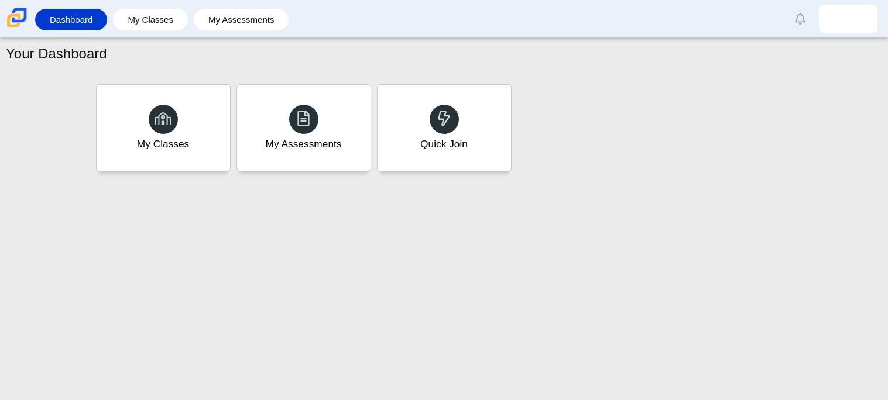 The image size is (888, 400). I want to click on div: My Assessments, so click(304, 144).